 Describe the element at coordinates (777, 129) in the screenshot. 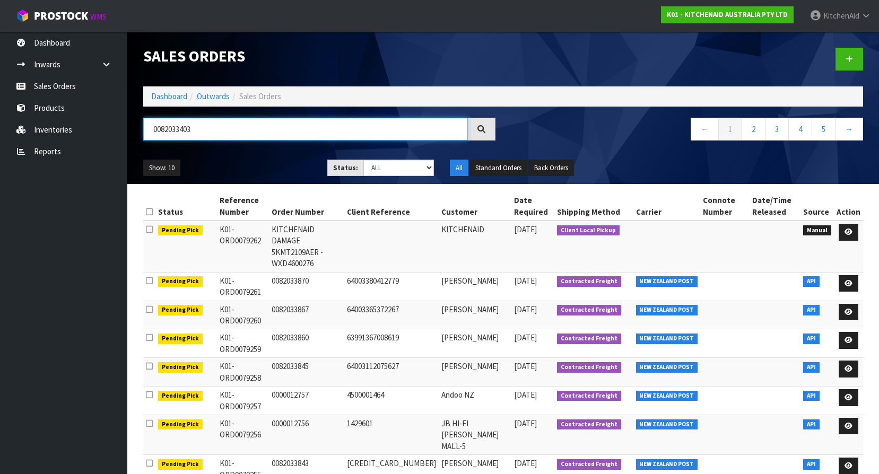

I see `a: 3` at that location.